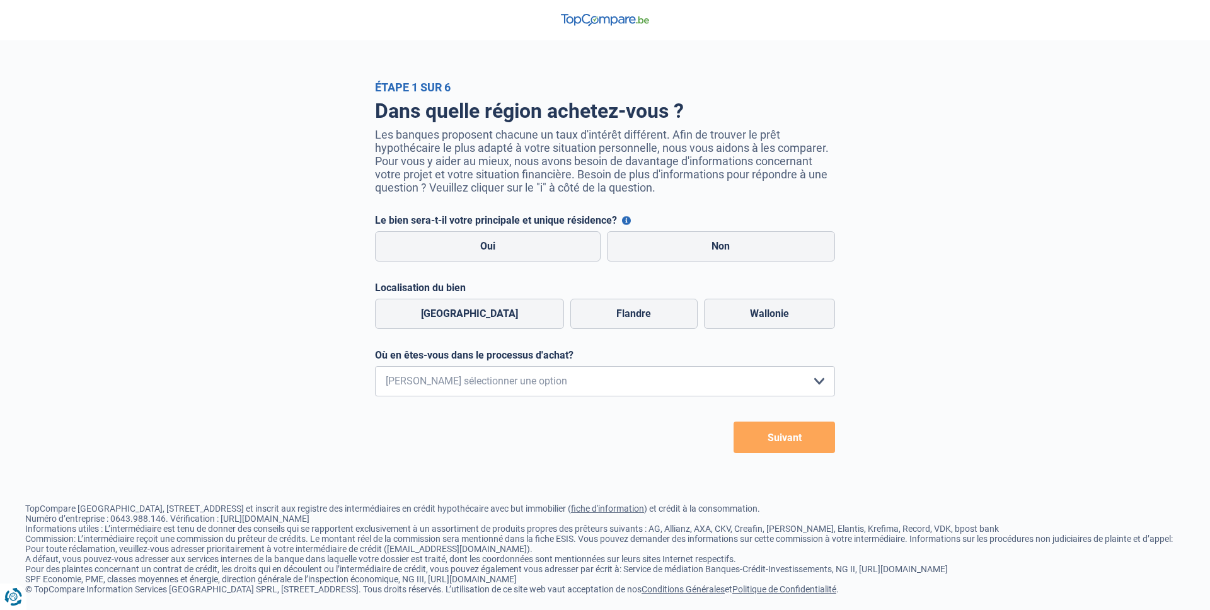  What do you see at coordinates (605, 87) in the screenshot?
I see `div: Étape 1 sur 6` at bounding box center [605, 87].